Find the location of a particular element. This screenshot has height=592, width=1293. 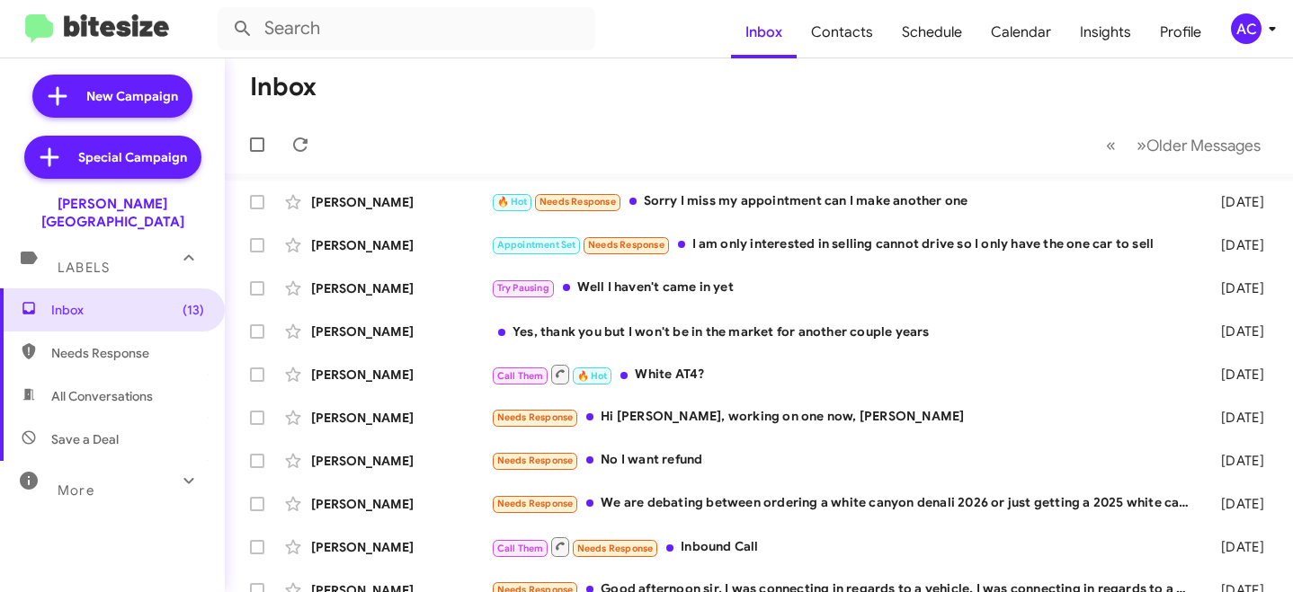

div: Inbound Call is located at coordinates (845, 547).